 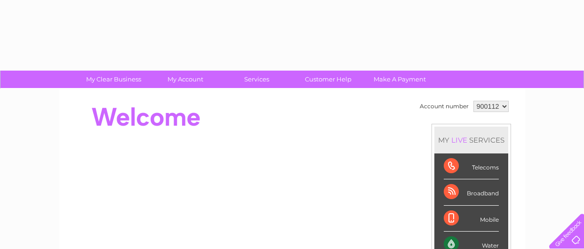 What do you see at coordinates (113, 79) in the screenshot?
I see `a: My Clear Business` at bounding box center [113, 79].